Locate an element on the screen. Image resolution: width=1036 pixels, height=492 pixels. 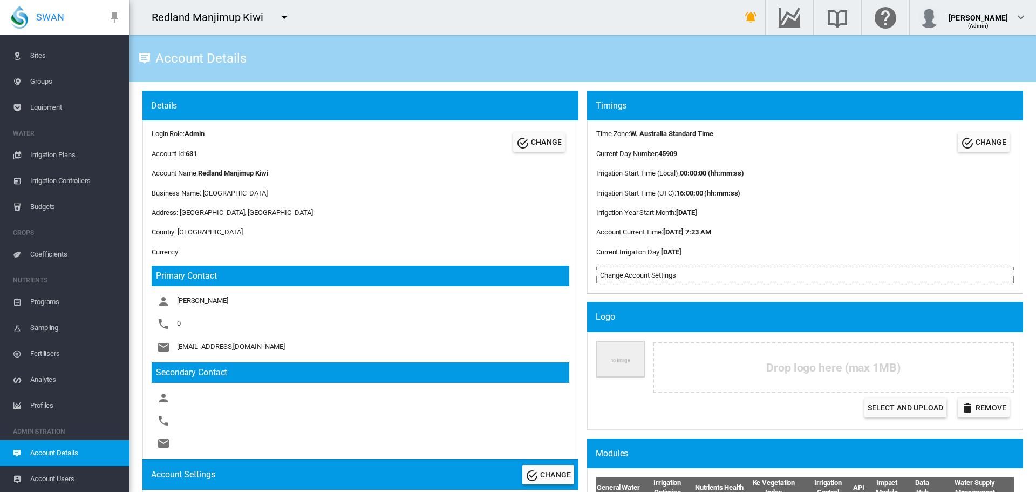
div: Change Account Settings is located at coordinates (805, 275).